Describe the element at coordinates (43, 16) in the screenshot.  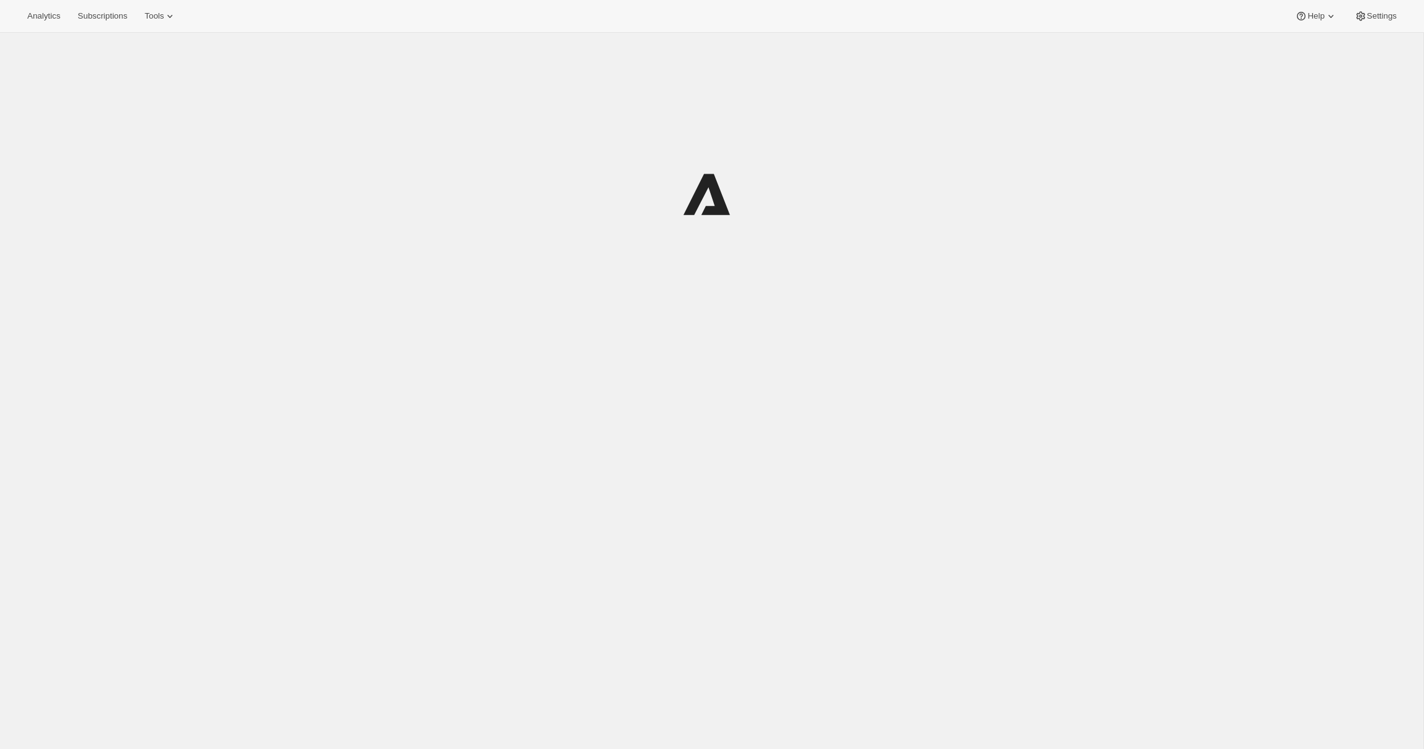
I see `button: Analytics` at that location.